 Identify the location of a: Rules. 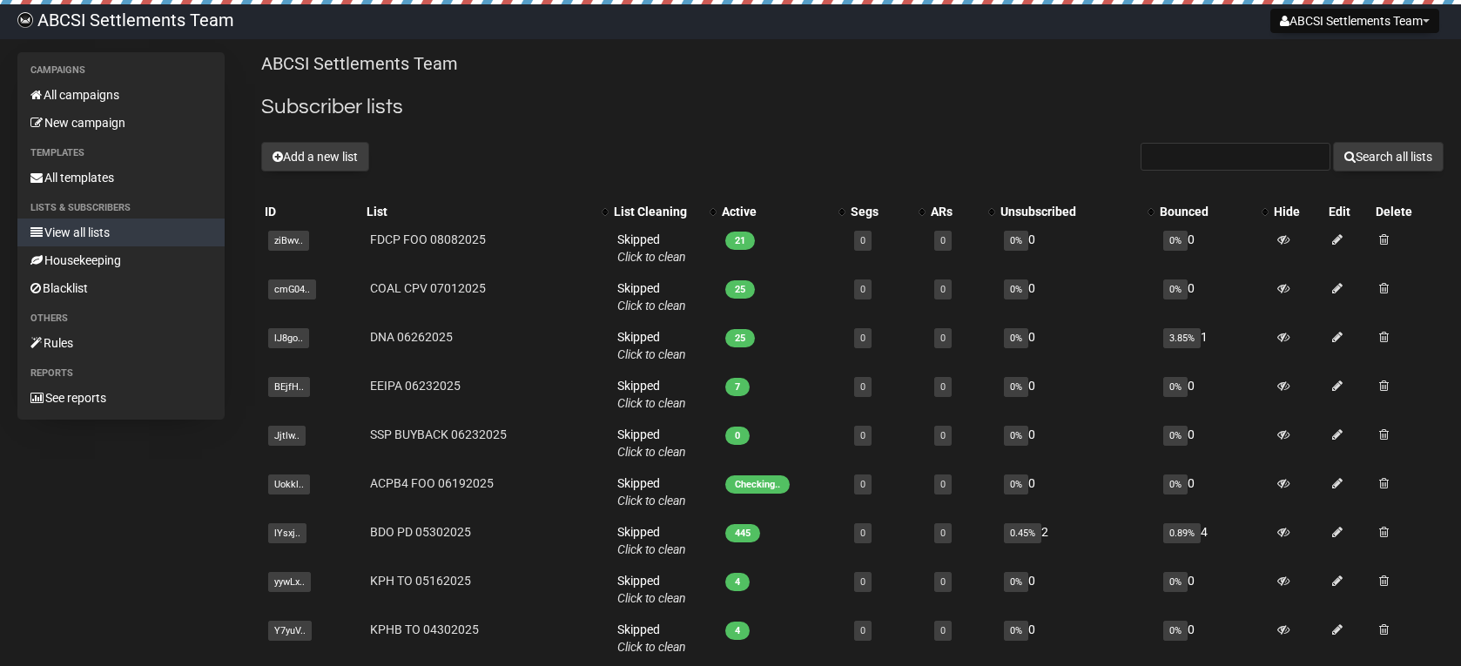
(121, 343).